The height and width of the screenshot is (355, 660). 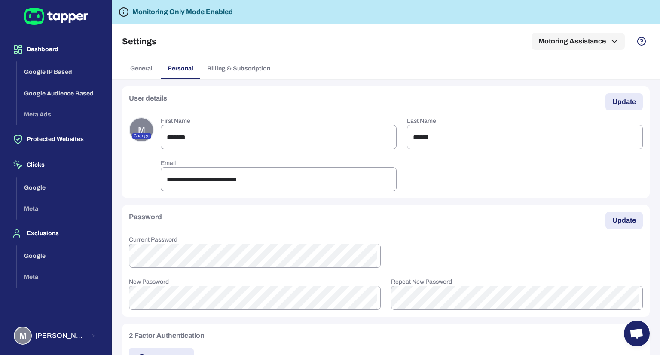 What do you see at coordinates (167, 336) in the screenshot?
I see `h6: 2 Factor Authentication` at bounding box center [167, 336].